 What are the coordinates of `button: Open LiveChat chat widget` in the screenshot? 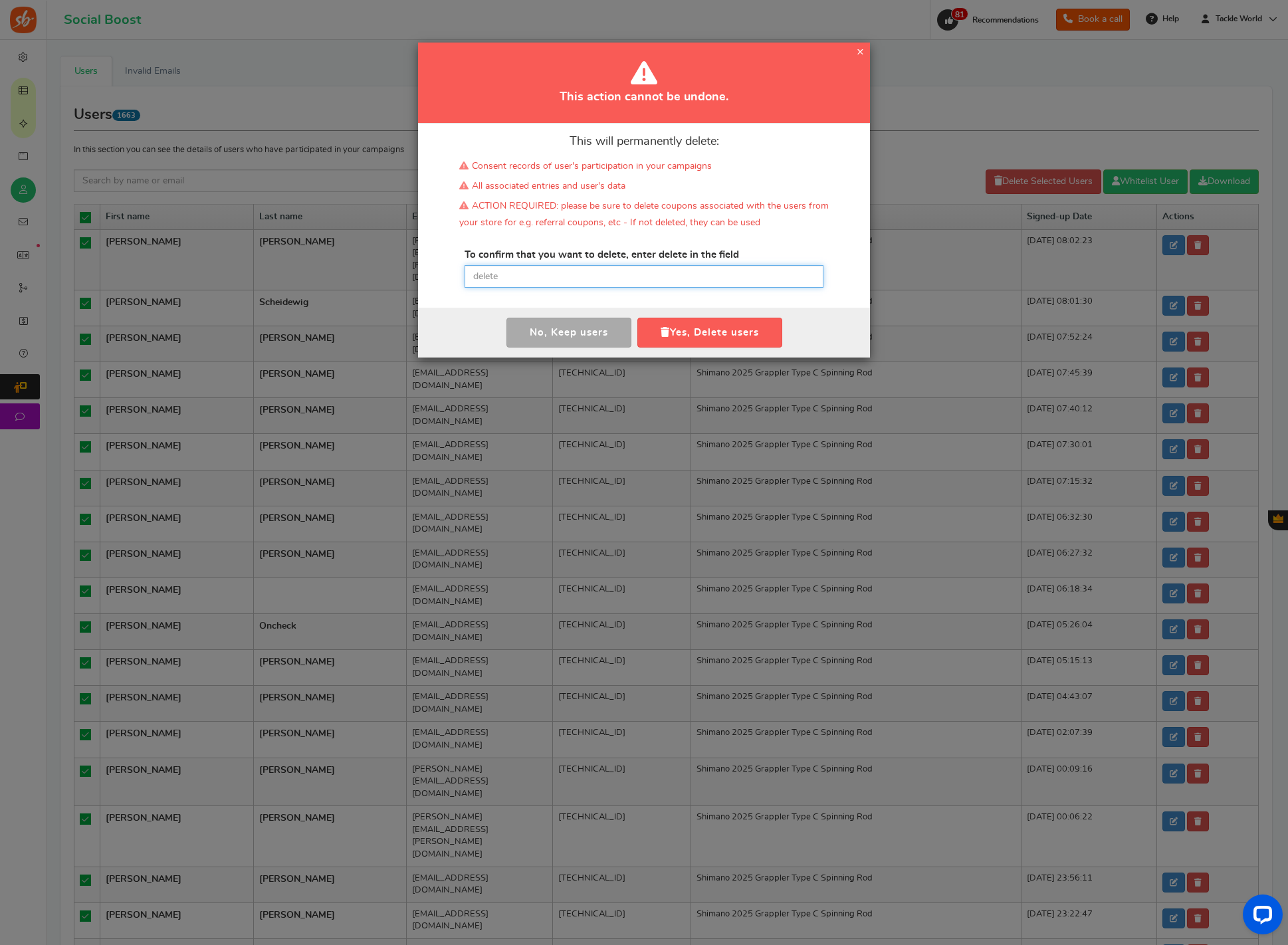 It's located at (30, 26).